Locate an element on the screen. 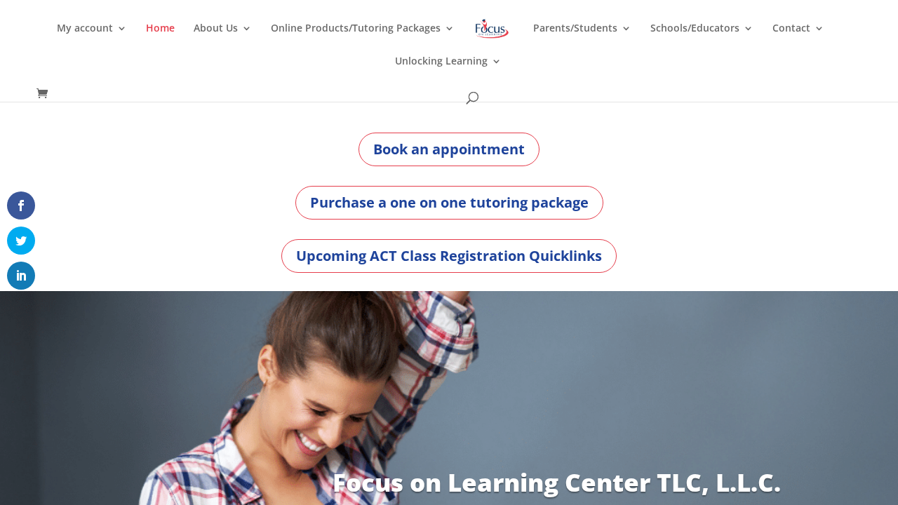  a: My account is located at coordinates (92, 39).